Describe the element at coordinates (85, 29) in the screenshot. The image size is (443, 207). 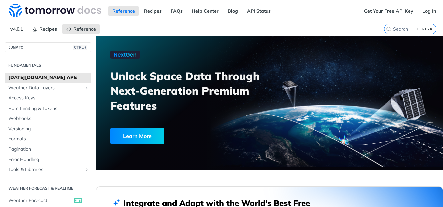
I see `span: Reference` at that location.